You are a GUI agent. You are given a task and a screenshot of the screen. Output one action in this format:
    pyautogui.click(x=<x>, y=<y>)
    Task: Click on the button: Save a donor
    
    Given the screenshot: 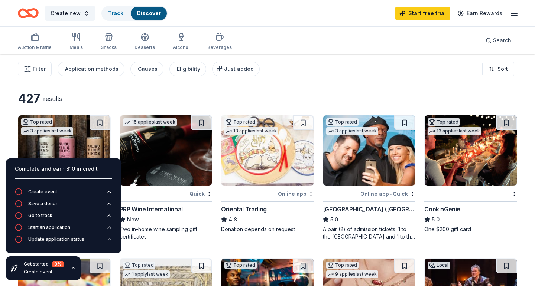 What is the action you would take?
    pyautogui.click(x=63, y=206)
    